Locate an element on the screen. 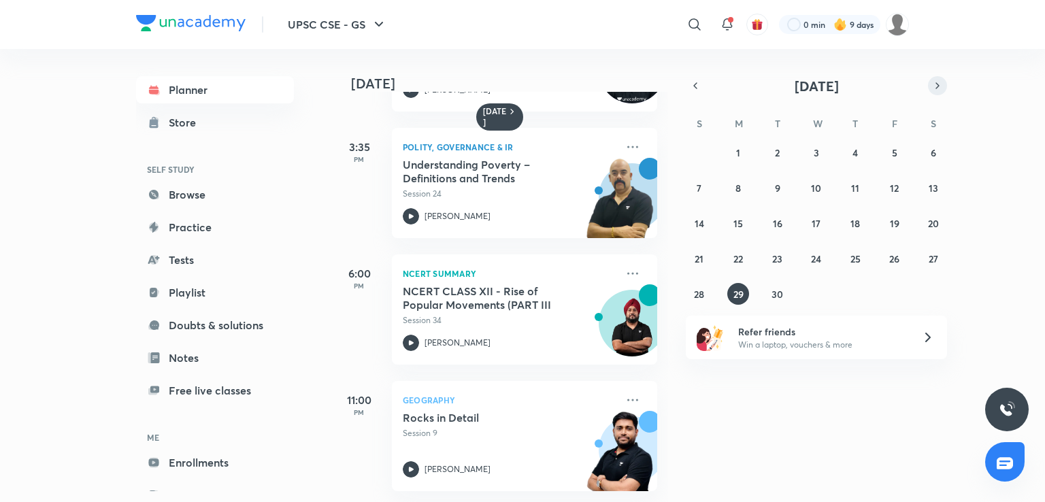  p: Session 34 is located at coordinates (509, 320).